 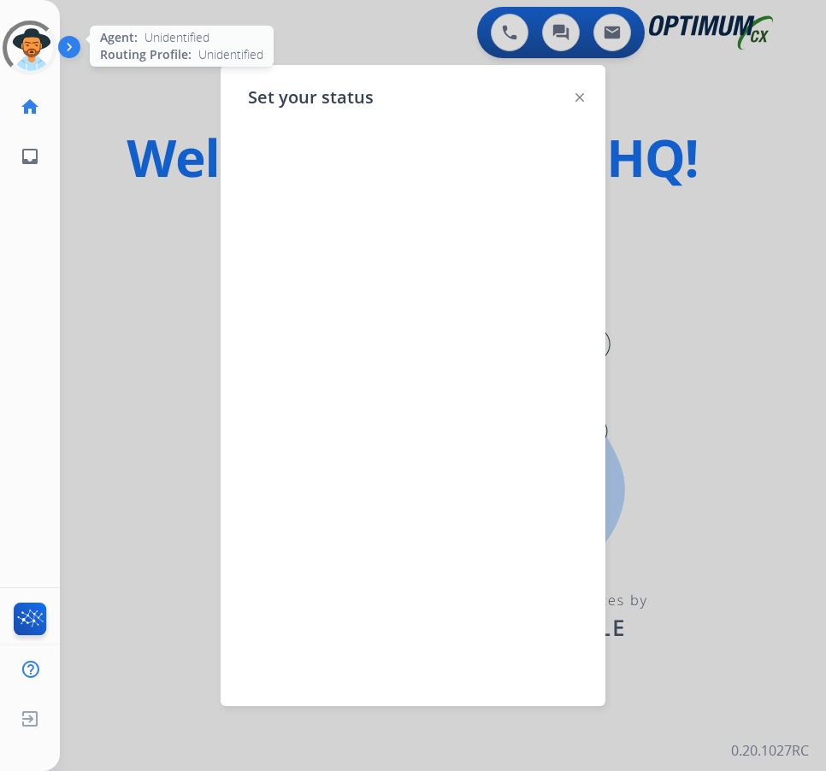 What do you see at coordinates (580, 97) in the screenshot?
I see `img: close-button` at bounding box center [580, 97].